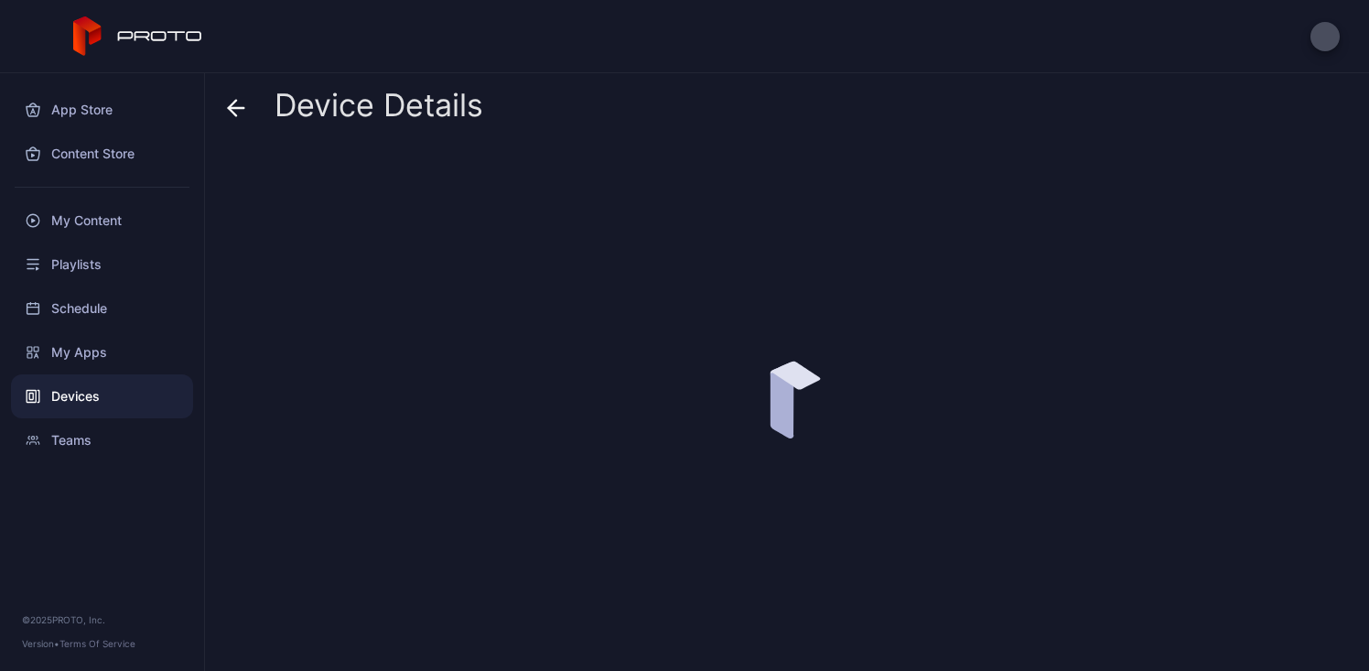 This screenshot has width=1369, height=671. What do you see at coordinates (102, 352) in the screenshot?
I see `div: My Apps` at bounding box center [102, 352].